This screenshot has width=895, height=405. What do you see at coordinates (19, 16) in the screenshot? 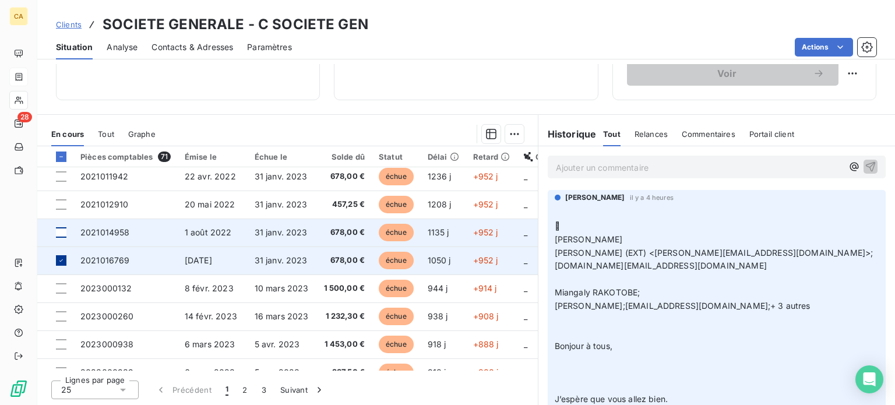
I see `div: CA` at bounding box center [19, 16].